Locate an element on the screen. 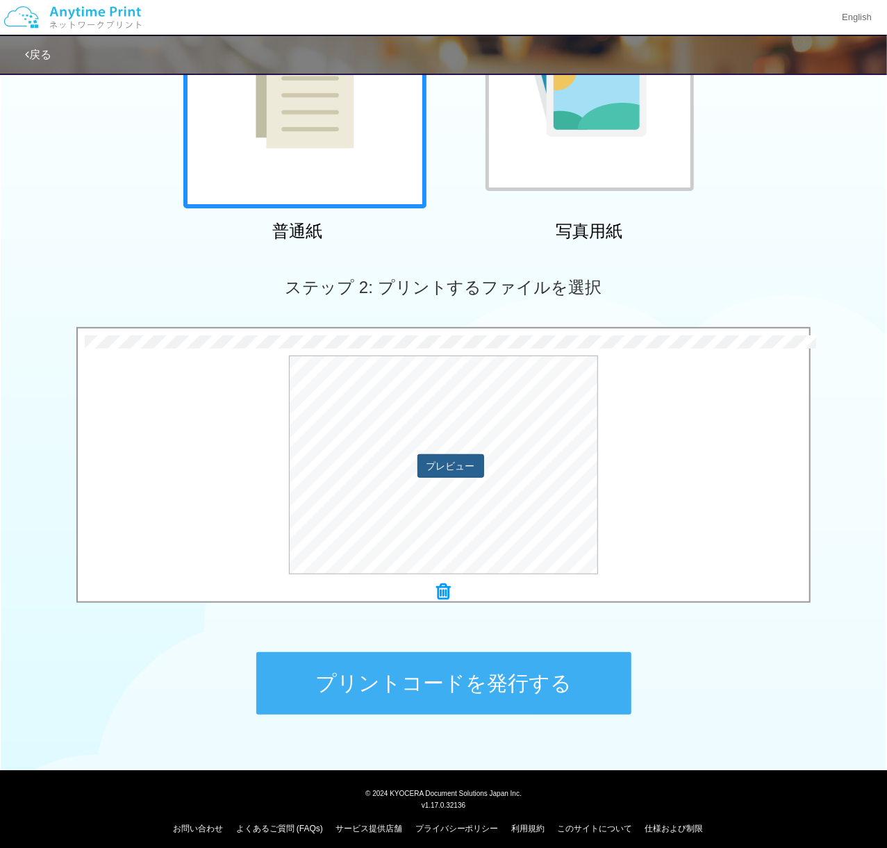 Image resolution: width=887 pixels, height=848 pixels. a: プライバシーポリシー is located at coordinates (457, 829).